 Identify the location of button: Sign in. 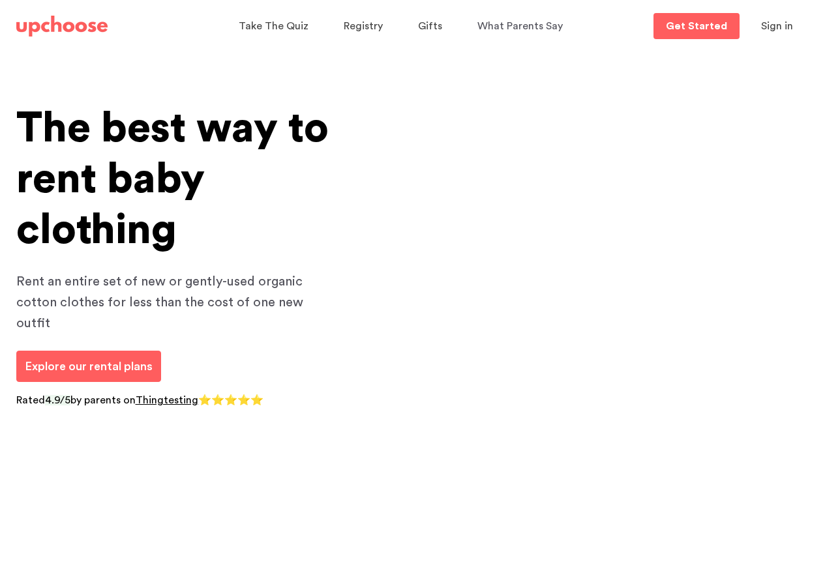
(777, 26).